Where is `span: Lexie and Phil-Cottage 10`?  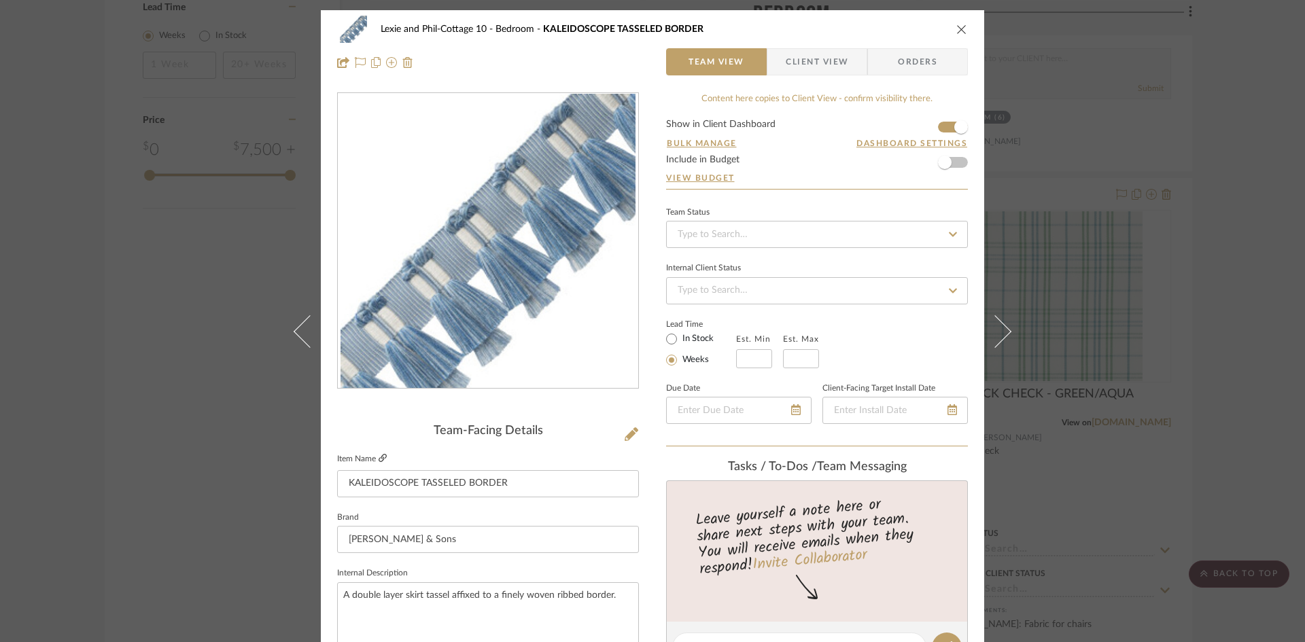
span: Lexie and Phil-Cottage 10 is located at coordinates (438, 29).